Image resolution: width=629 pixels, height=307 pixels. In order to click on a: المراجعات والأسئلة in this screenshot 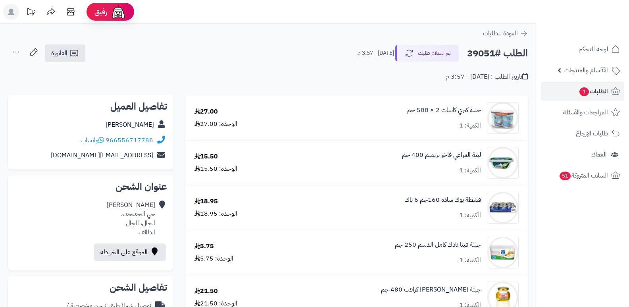, I will do `click(582, 112)`.